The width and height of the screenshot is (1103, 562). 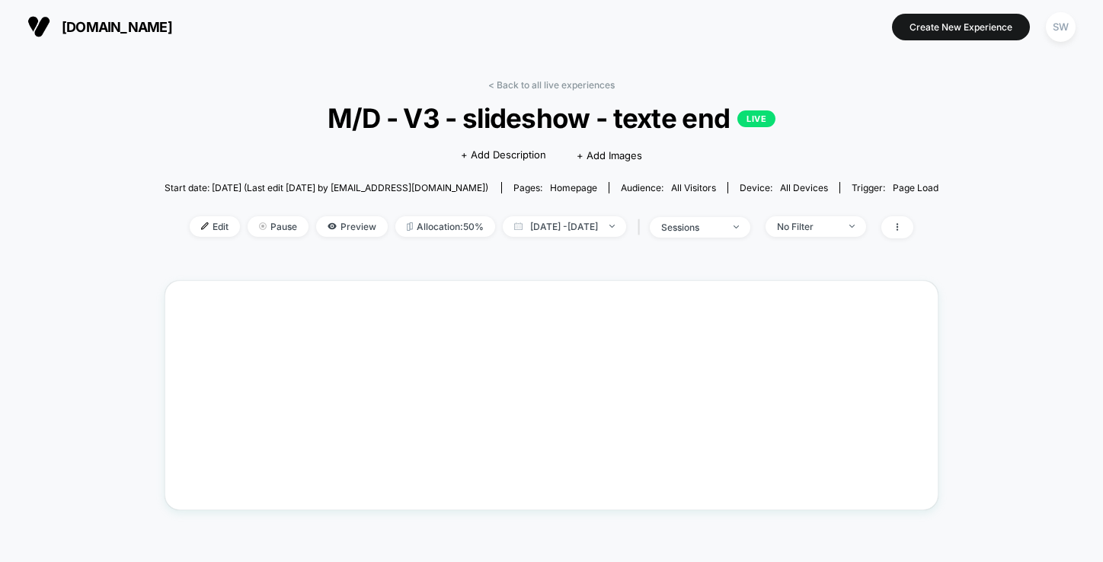 I want to click on span: + Add Description, so click(x=503, y=155).